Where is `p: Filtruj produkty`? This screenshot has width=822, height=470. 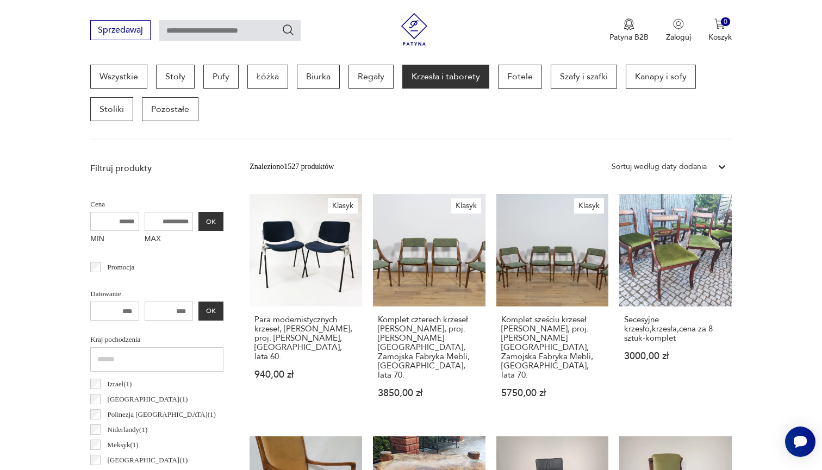
p: Filtruj produkty is located at coordinates (157, 168).